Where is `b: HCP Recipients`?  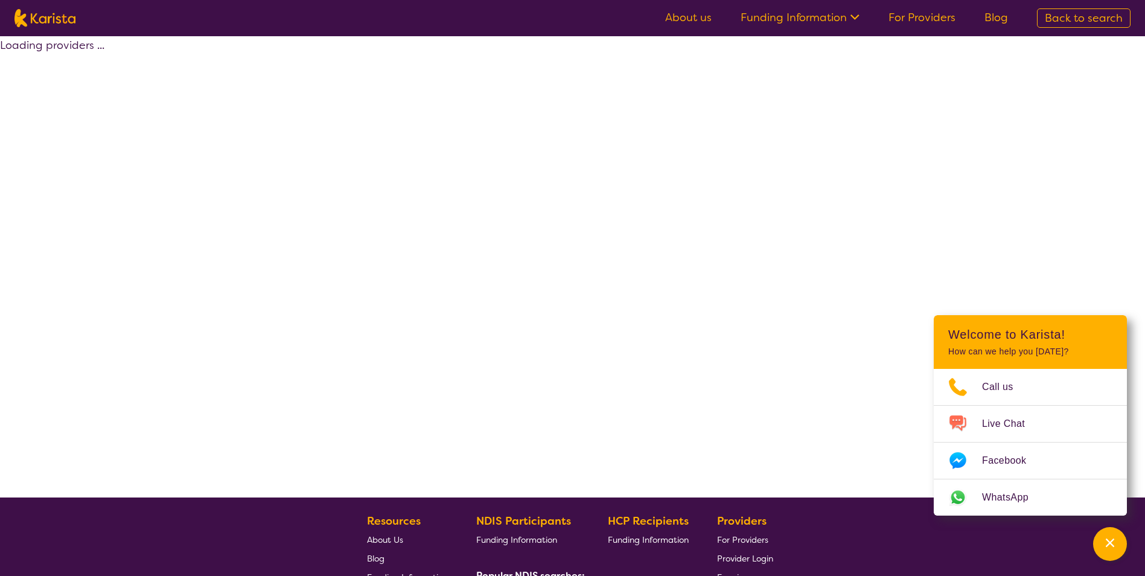
b: HCP Recipients is located at coordinates (648, 521).